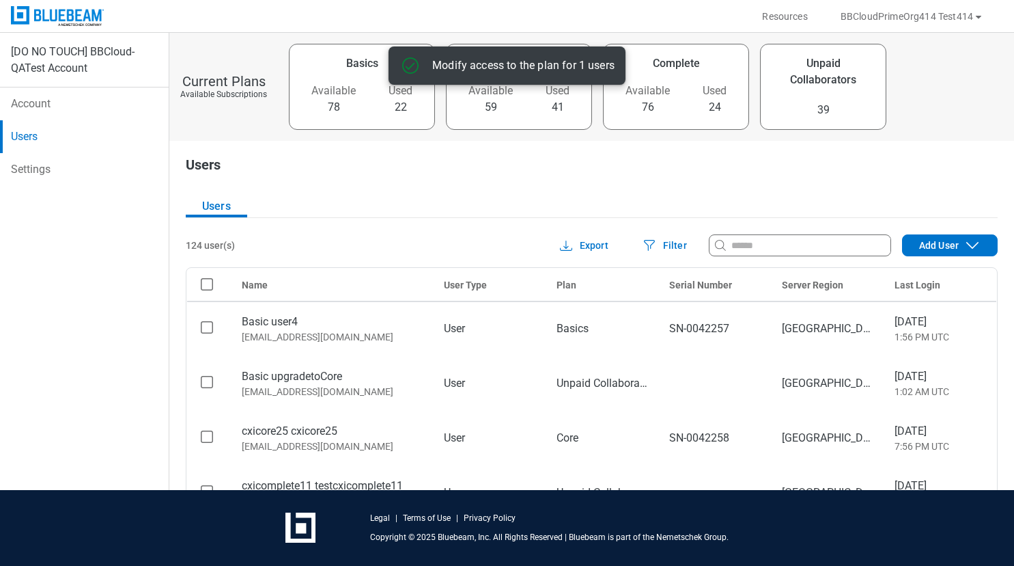  Describe the element at coordinates (523, 66) in the screenshot. I see `div: Modify access to the plan for 1 users` at that location.